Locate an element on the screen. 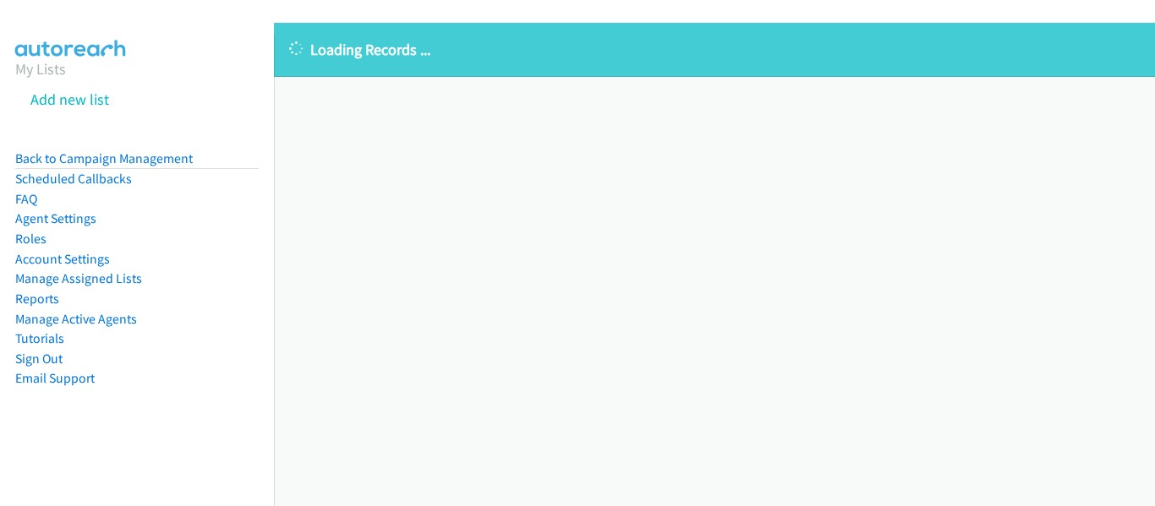 The image size is (1155, 506). p: Loading Records ... is located at coordinates (714, 49).